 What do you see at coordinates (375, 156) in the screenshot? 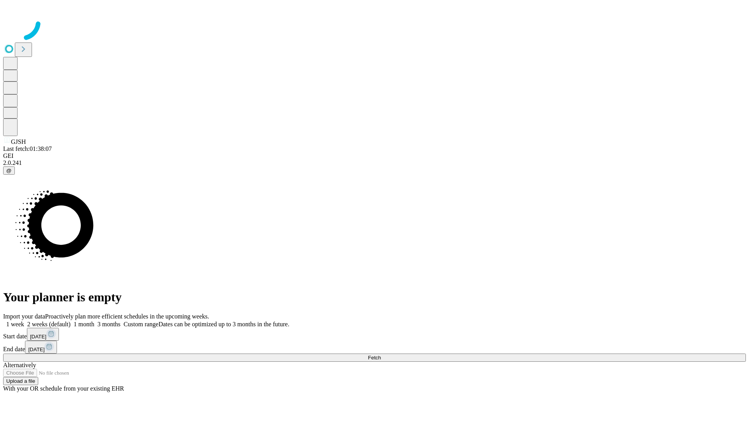
I see `div: GEI` at bounding box center [375, 156].